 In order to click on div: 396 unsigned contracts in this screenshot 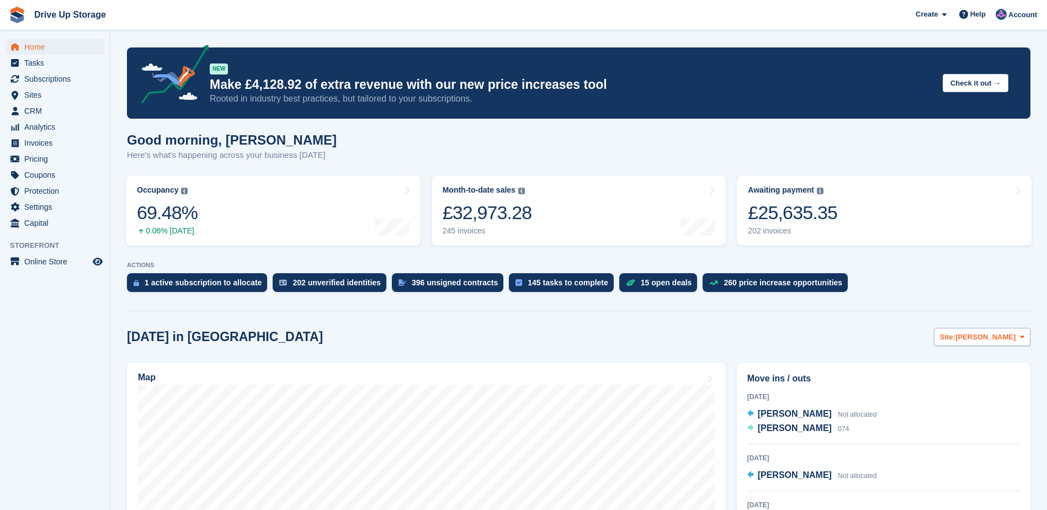, I will do `click(455, 282)`.